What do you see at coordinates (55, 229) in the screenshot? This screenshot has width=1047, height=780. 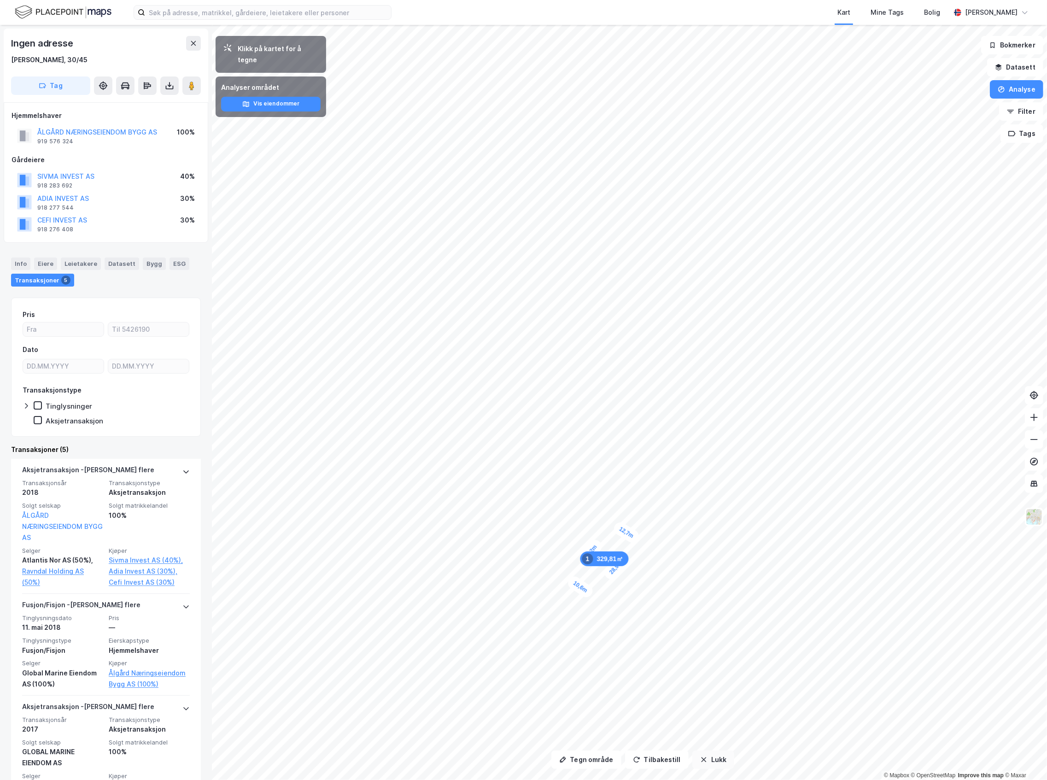 I see `div: 918 276 408` at bounding box center [55, 229].